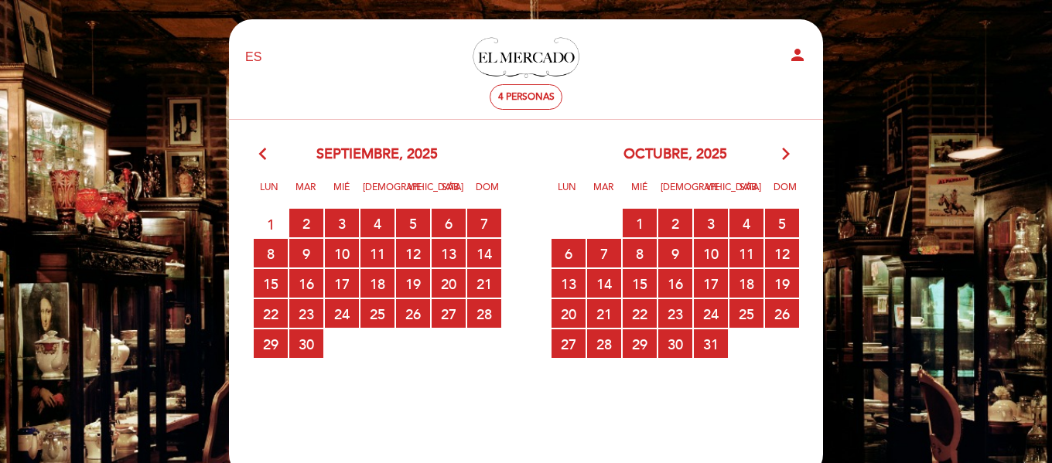  Describe the element at coordinates (786, 155) in the screenshot. I see `i: arrow_forward_ios` at that location.